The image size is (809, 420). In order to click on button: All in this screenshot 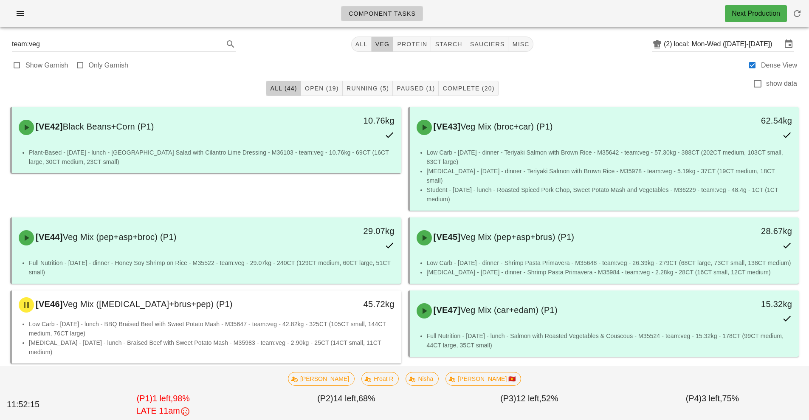, I will do `click(362, 44)`.